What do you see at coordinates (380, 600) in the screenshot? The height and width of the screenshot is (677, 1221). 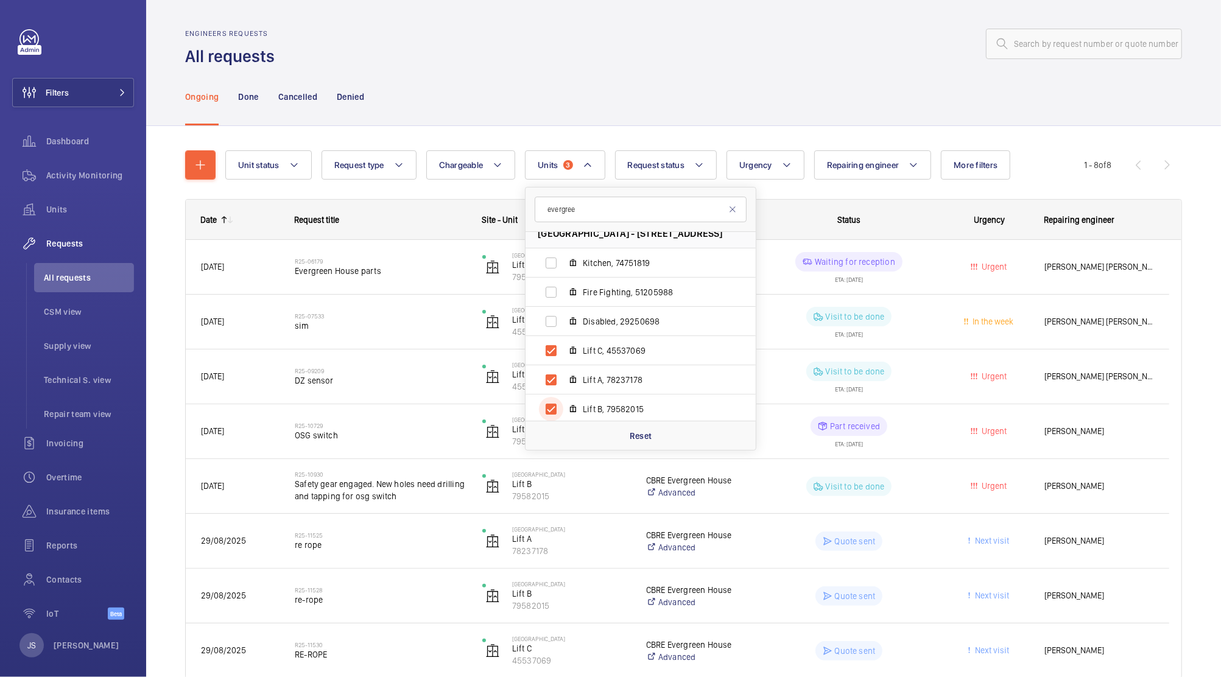 I see `span: re-rope` at bounding box center [380, 600].